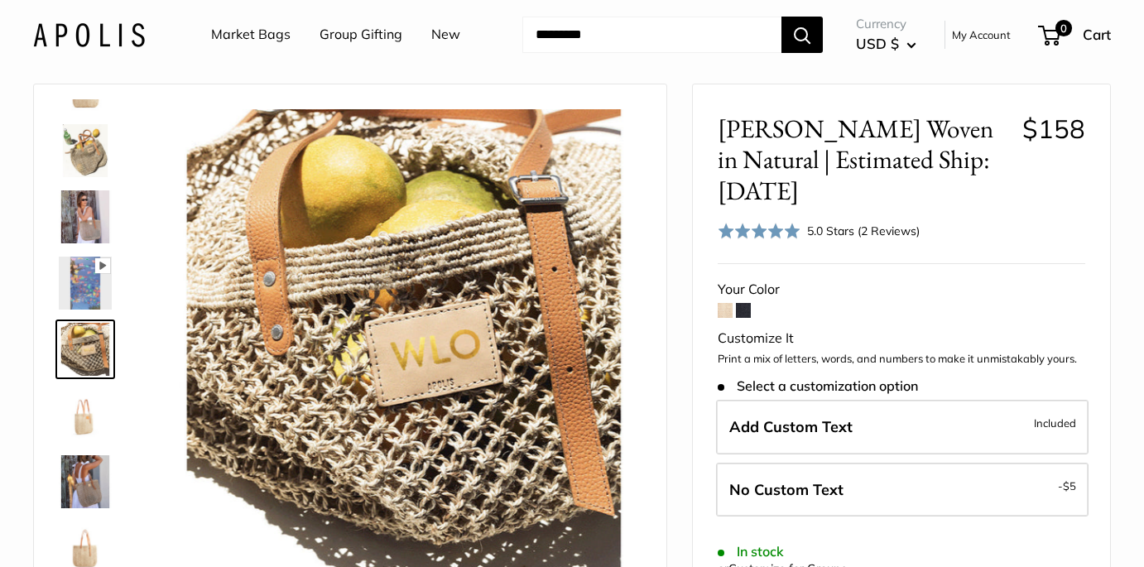 This screenshot has height=567, width=1144. Describe the element at coordinates (1075, 35) in the screenshot. I see `a: 0 Cart` at that location.